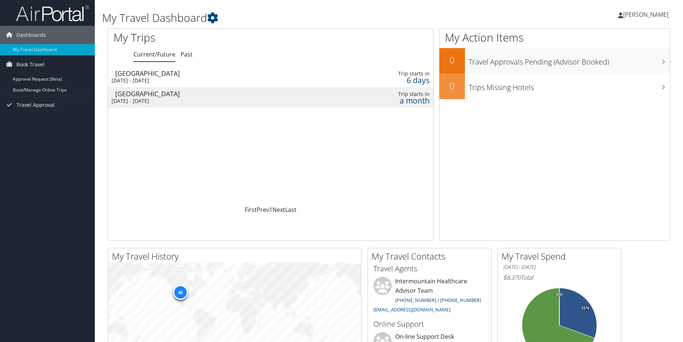 The width and height of the screenshot is (683, 342). What do you see at coordinates (263, 210) in the screenshot?
I see `a: Prev` at bounding box center [263, 210].